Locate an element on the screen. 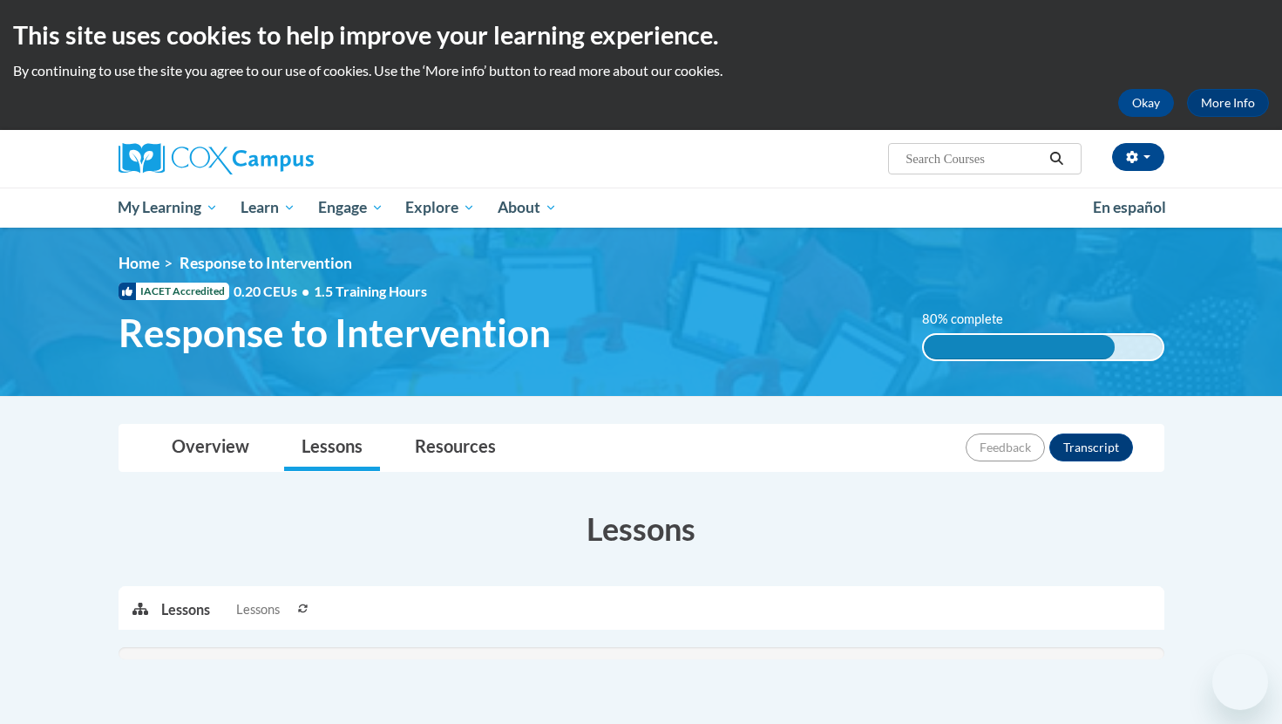  a: My Learning is located at coordinates (168, 207).